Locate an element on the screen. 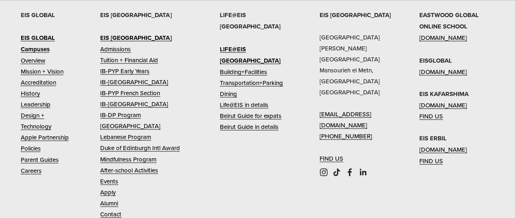 The image size is (515, 218). a: Leadership is located at coordinates (35, 104).